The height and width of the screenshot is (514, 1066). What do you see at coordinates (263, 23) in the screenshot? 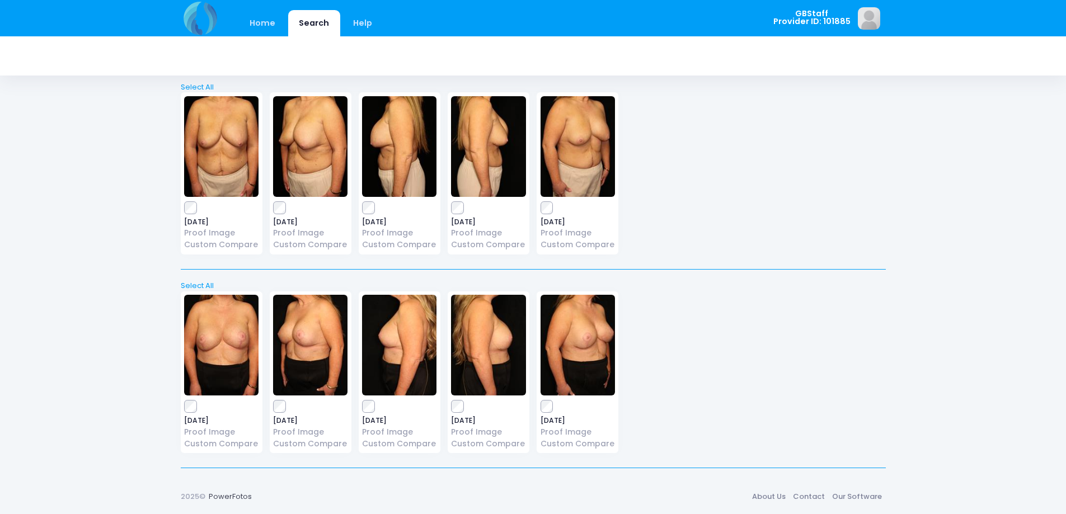
I see `a: Home` at bounding box center [263, 23].